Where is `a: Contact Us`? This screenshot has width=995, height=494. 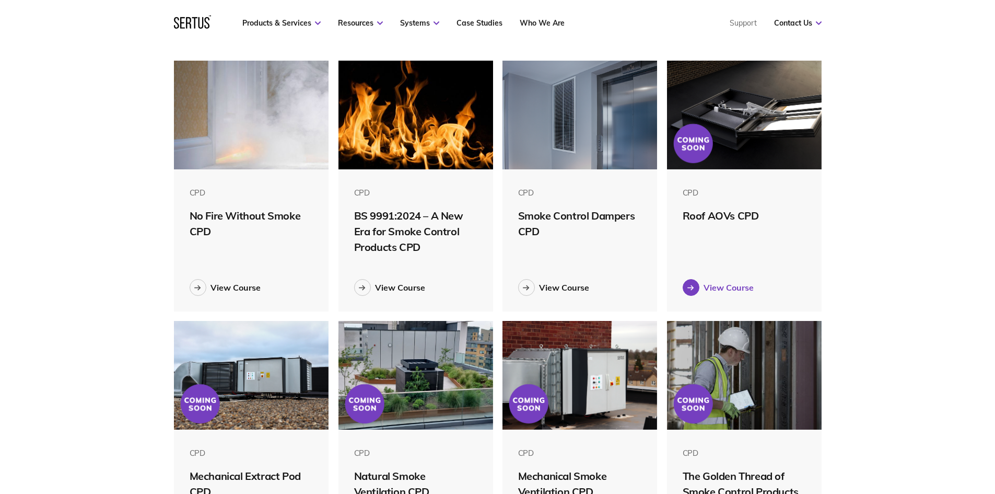 a: Contact Us is located at coordinates (798, 23).